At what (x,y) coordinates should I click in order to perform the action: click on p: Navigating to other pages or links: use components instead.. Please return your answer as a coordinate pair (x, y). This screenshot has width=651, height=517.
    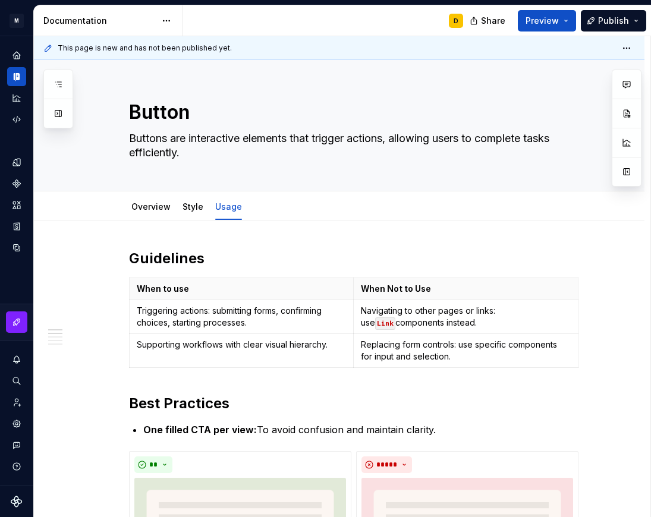
    Looking at the image, I should click on (466, 317).